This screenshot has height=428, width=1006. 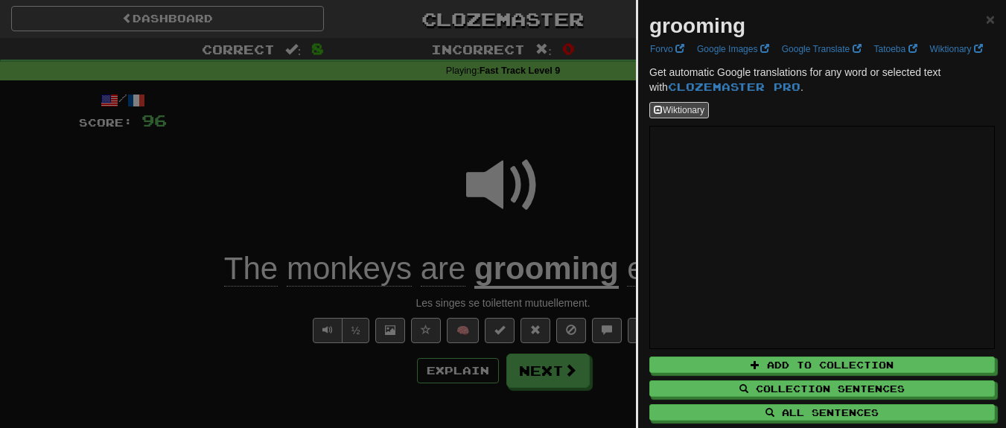 What do you see at coordinates (990, 19) in the screenshot?
I see `button: Close` at bounding box center [990, 19].